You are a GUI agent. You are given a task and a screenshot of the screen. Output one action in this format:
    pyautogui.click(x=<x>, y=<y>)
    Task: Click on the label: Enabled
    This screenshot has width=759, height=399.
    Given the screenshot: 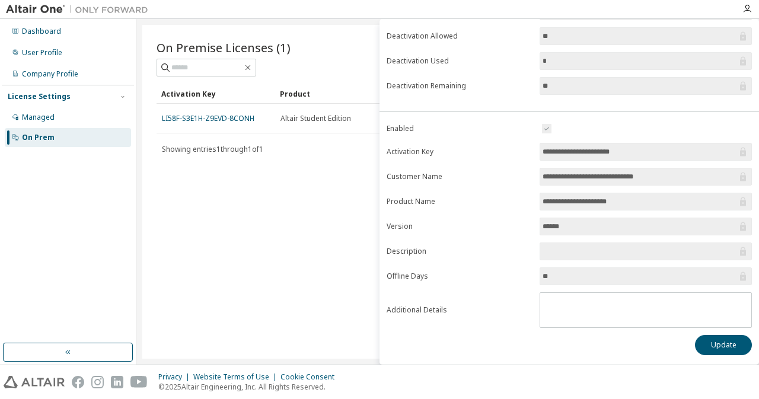 What is the action you would take?
    pyautogui.click(x=460, y=129)
    